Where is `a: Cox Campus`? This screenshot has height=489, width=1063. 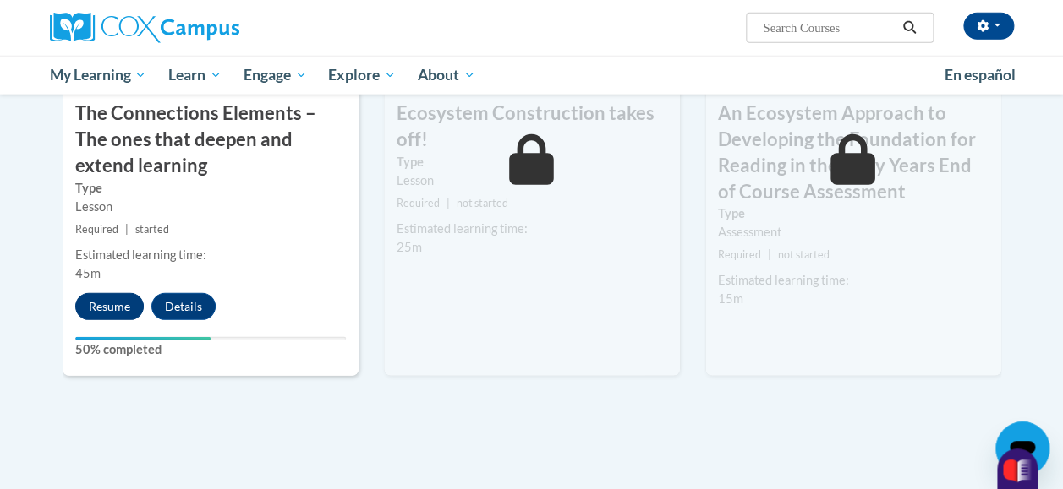
a: Cox Campus is located at coordinates (202, 28).